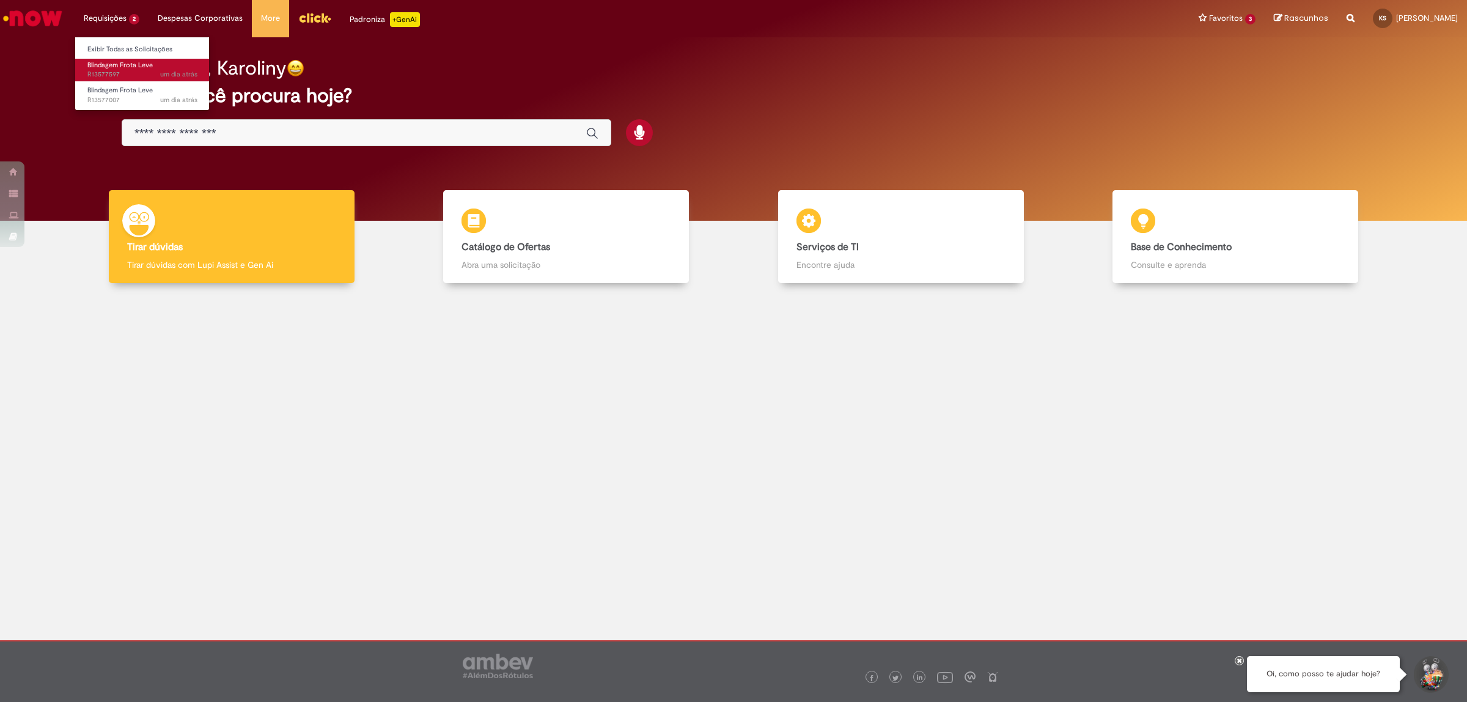 The width and height of the screenshot is (1467, 702). What do you see at coordinates (872, 678) in the screenshot?
I see `img: logo_footer_facebook.png` at bounding box center [872, 678].